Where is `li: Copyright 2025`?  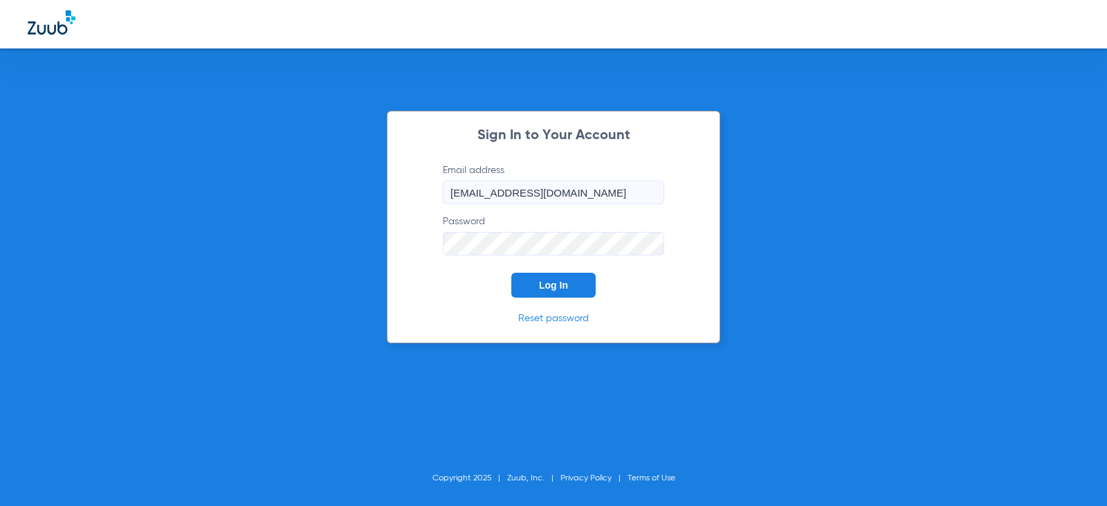
li: Copyright 2025 is located at coordinates (470, 478).